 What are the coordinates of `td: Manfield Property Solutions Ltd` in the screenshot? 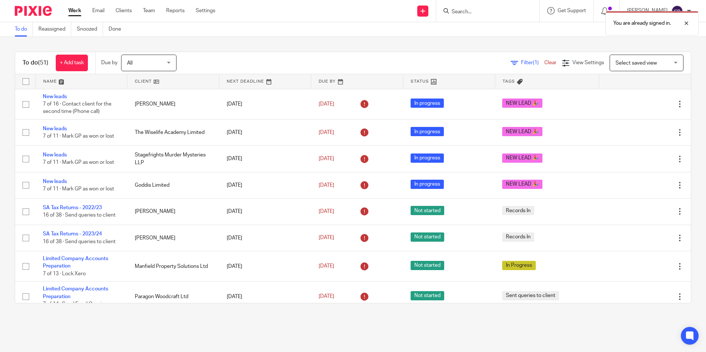 It's located at (173, 267).